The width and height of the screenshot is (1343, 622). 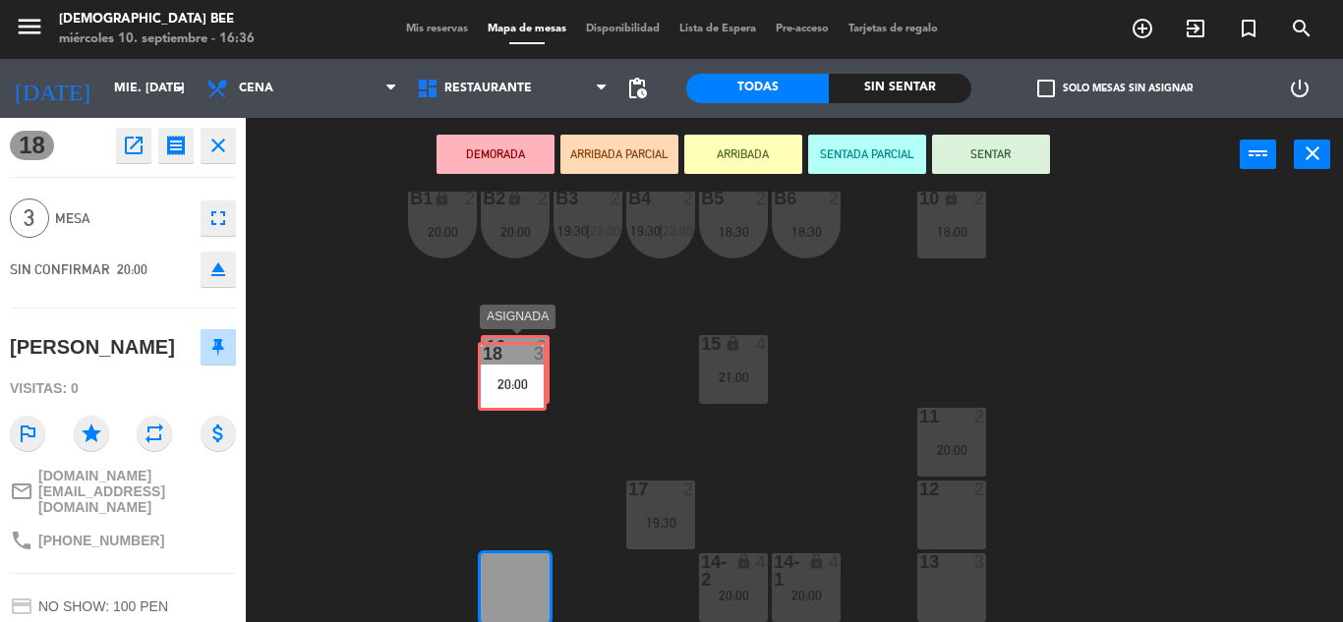 I want to click on i: mail_outline, so click(x=22, y=492).